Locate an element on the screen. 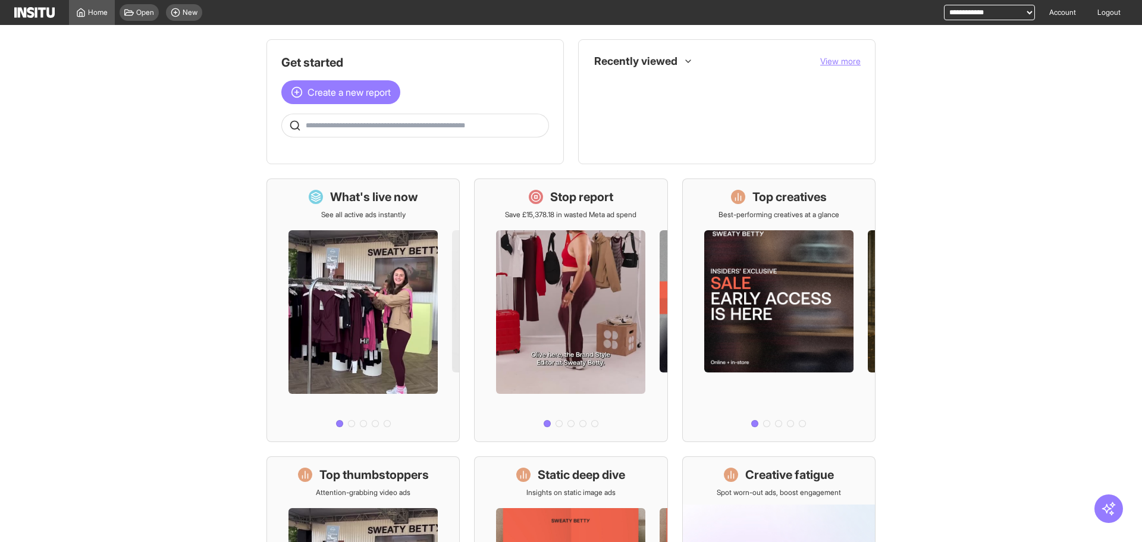  p: See all active ads instantly is located at coordinates (363, 215).